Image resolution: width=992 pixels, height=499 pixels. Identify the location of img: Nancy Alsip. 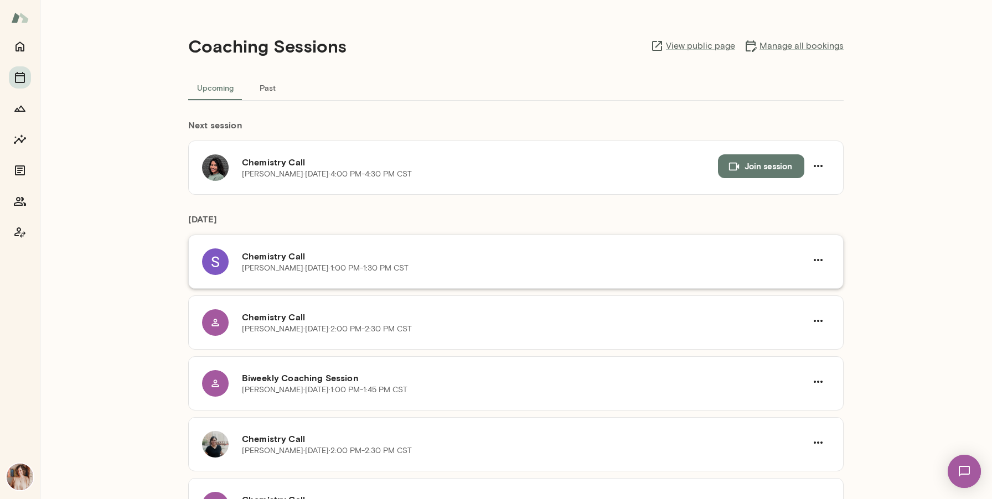
(20, 477).